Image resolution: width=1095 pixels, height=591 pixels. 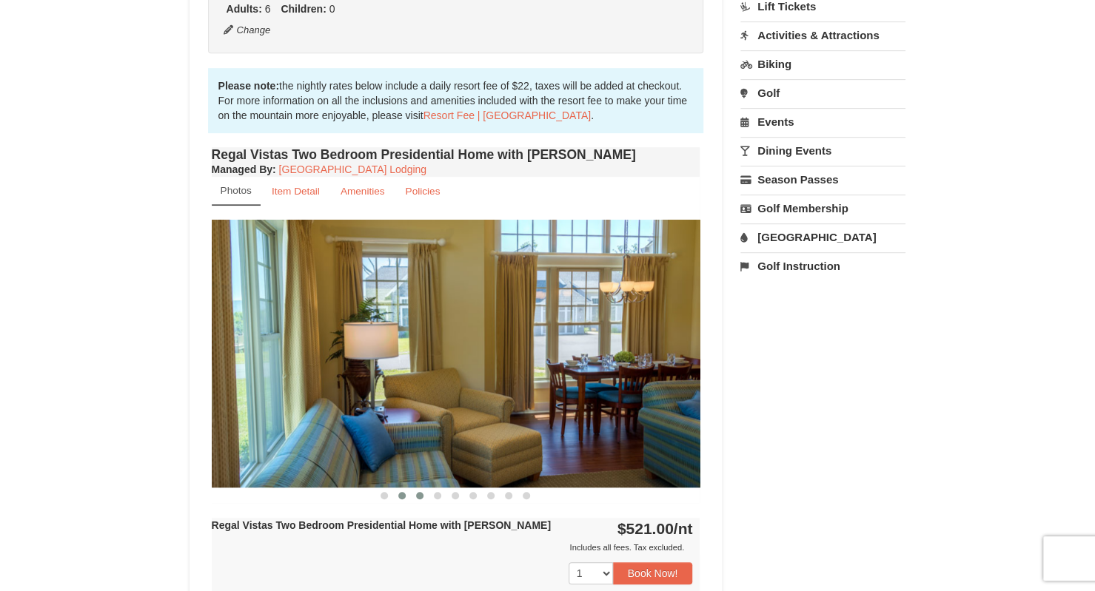 I want to click on small: Policies, so click(x=422, y=191).